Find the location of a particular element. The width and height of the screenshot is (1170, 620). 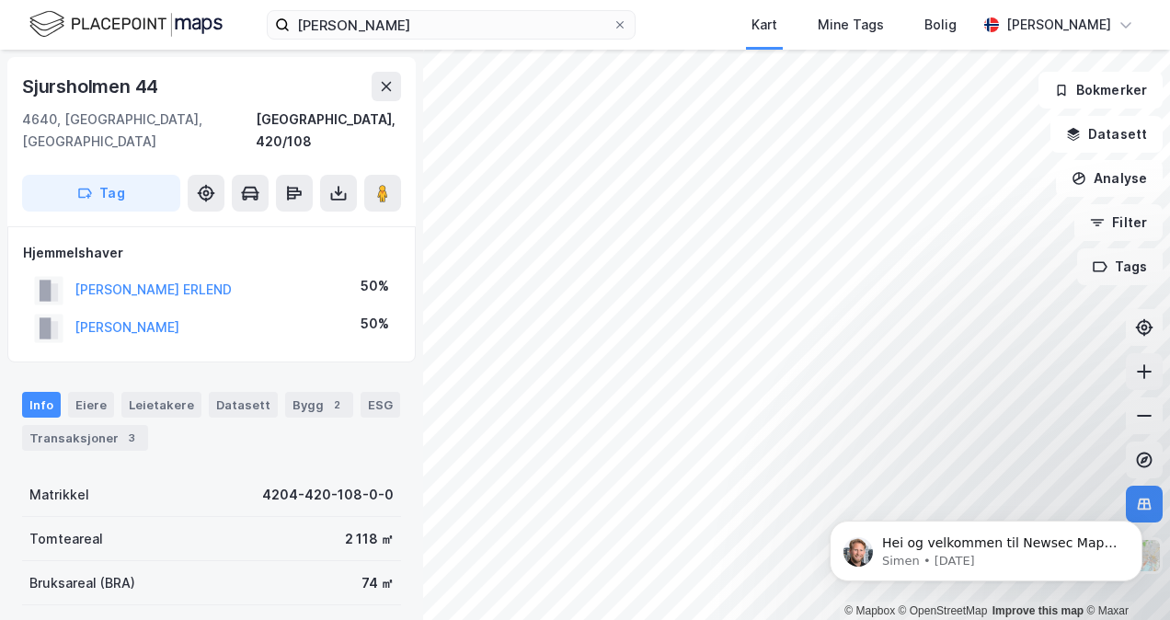

div: Bolig is located at coordinates (940, 25).